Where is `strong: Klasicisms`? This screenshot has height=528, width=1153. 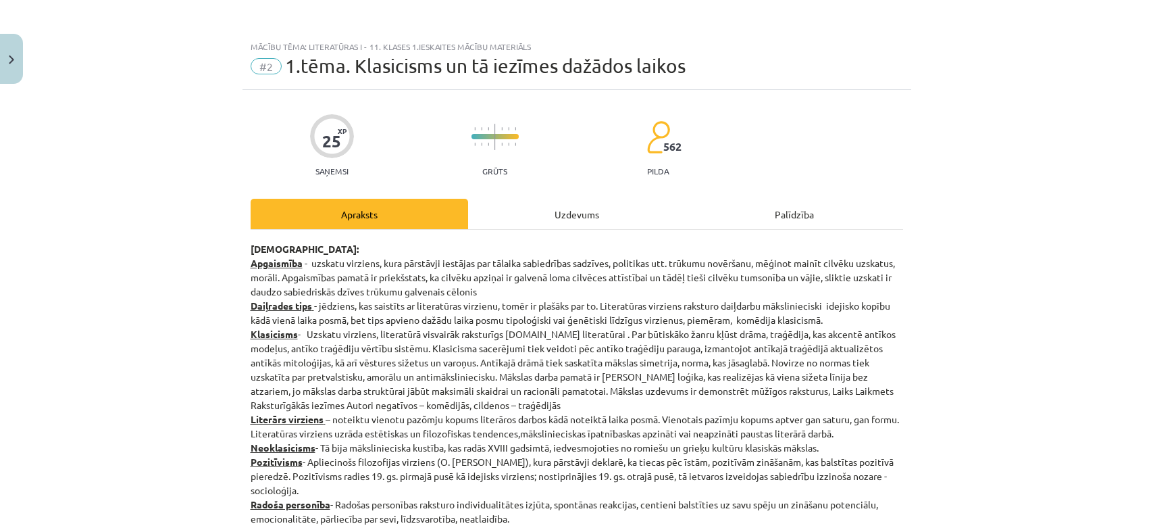 strong: Klasicisms is located at coordinates (274, 334).